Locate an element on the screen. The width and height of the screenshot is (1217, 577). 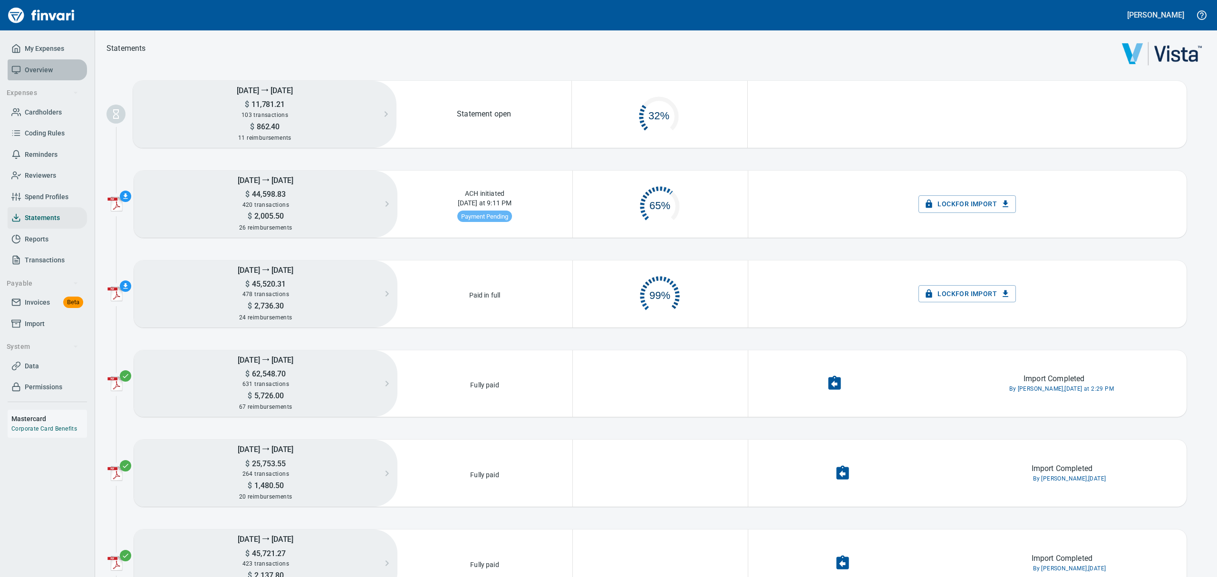
span: 631 transactions is located at coordinates (266, 384).